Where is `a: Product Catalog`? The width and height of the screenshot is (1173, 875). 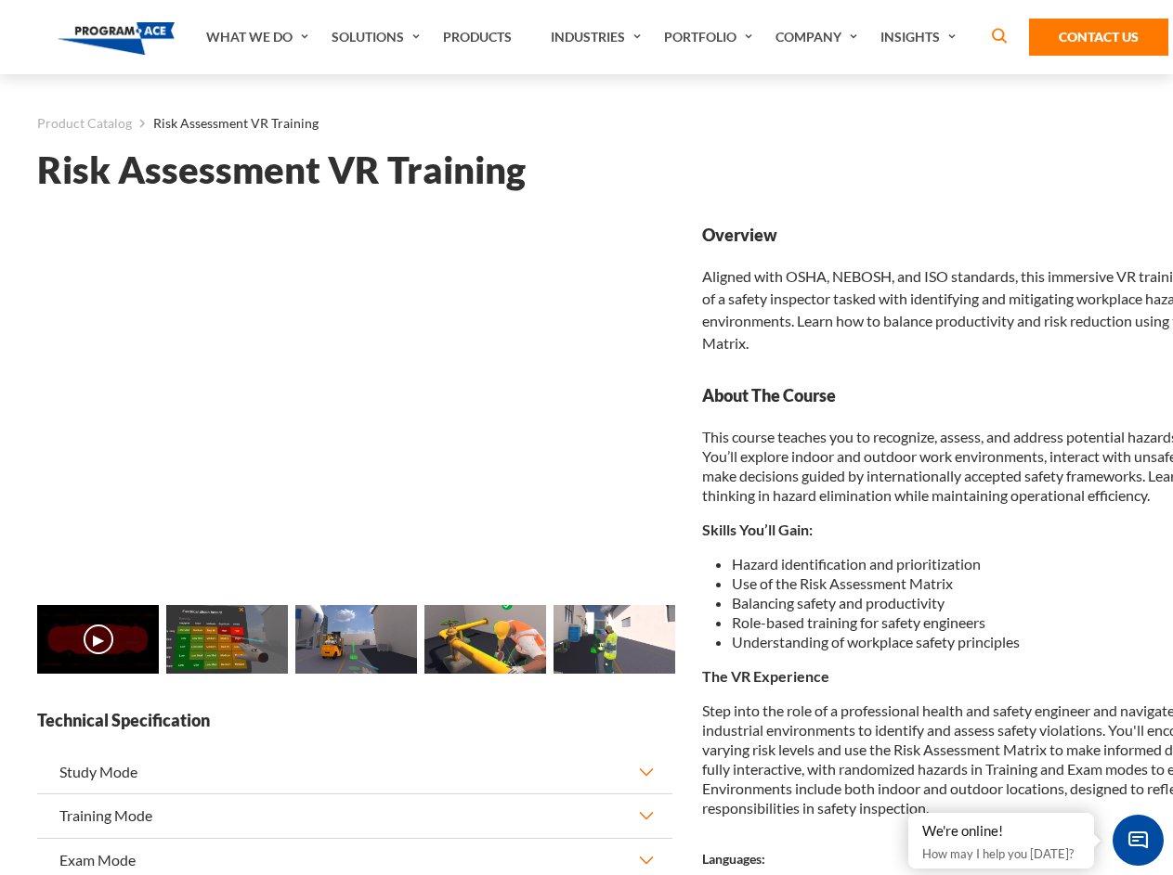
a: Product Catalog is located at coordinates (84, 123).